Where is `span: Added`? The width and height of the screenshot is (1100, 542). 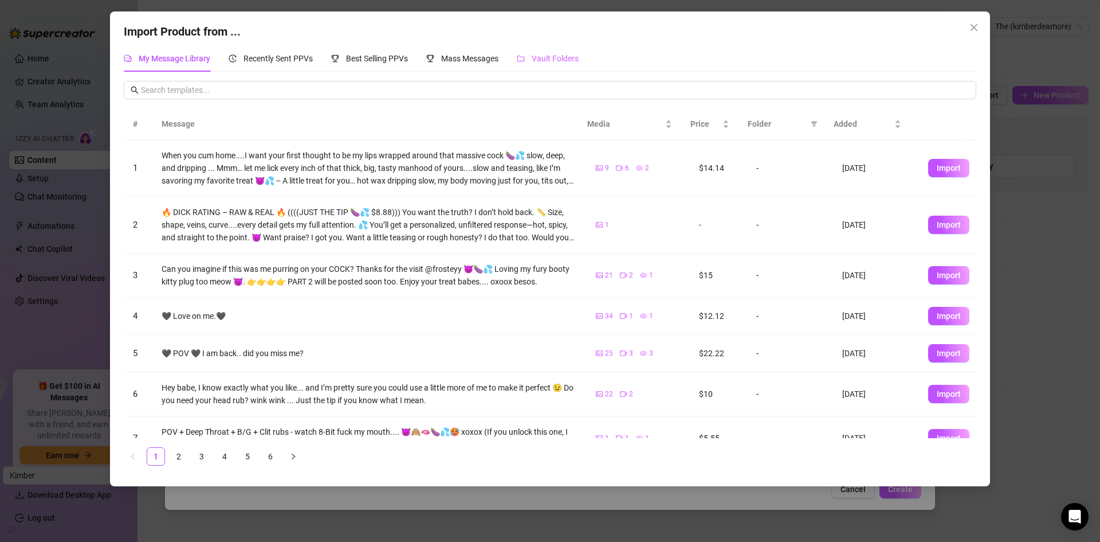 span: Added is located at coordinates (863, 124).